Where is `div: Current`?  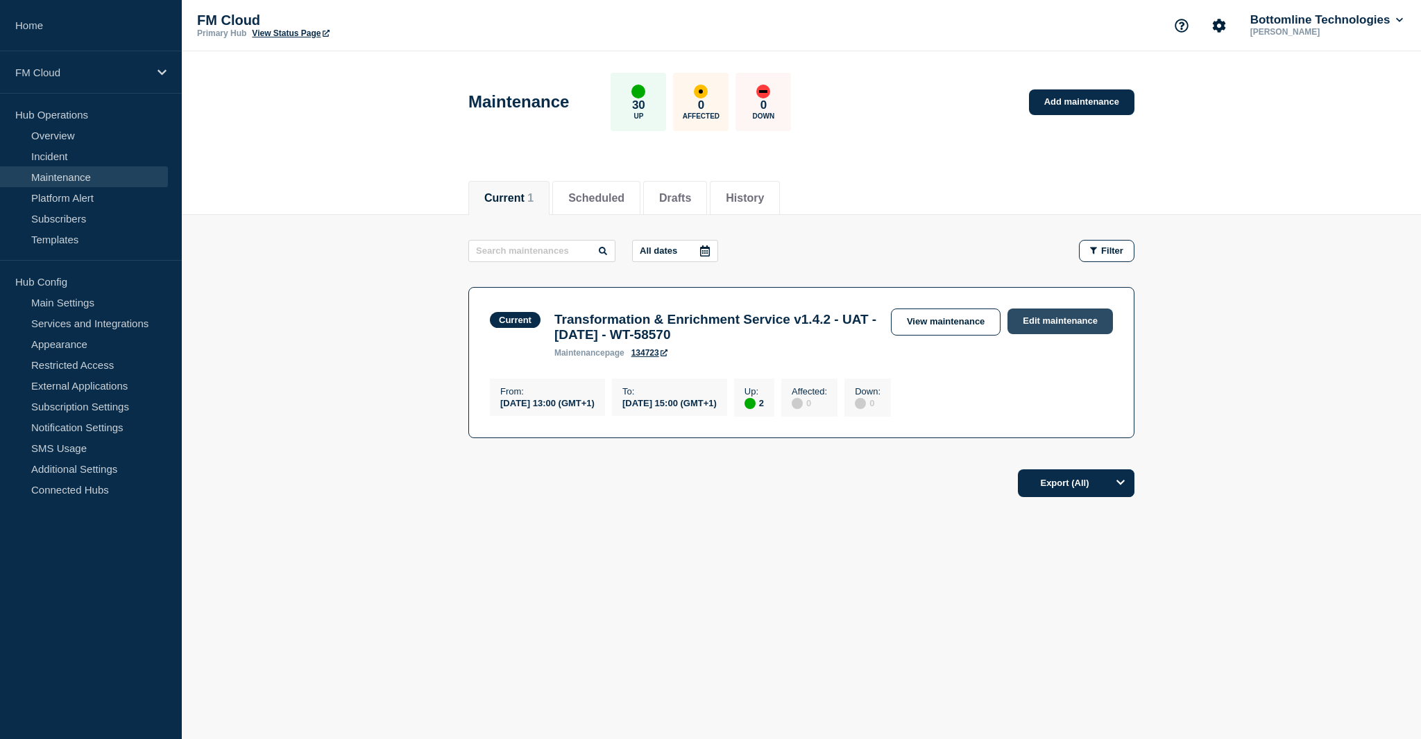
div: Current is located at coordinates (515, 320).